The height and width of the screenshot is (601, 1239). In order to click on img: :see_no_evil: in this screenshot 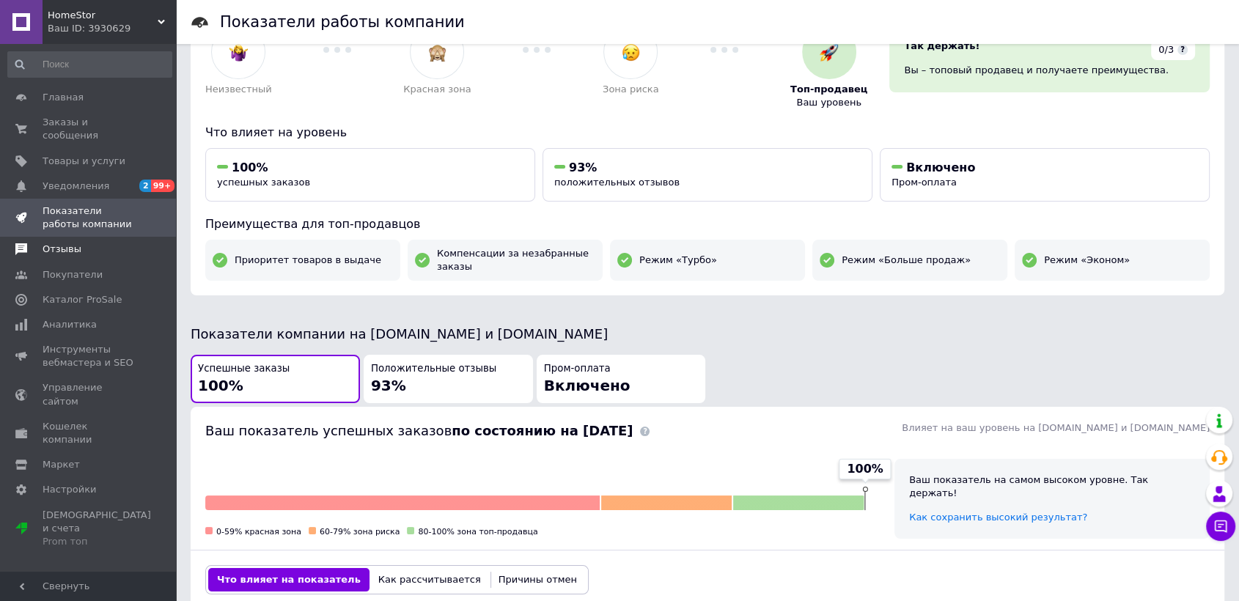, I will do `click(437, 52)`.